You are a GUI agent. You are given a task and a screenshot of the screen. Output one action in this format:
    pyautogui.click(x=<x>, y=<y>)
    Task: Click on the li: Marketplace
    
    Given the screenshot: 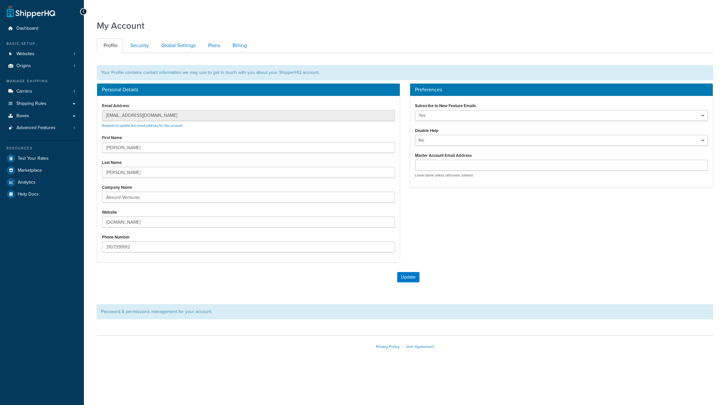 What is the action you would take?
    pyautogui.click(x=42, y=170)
    